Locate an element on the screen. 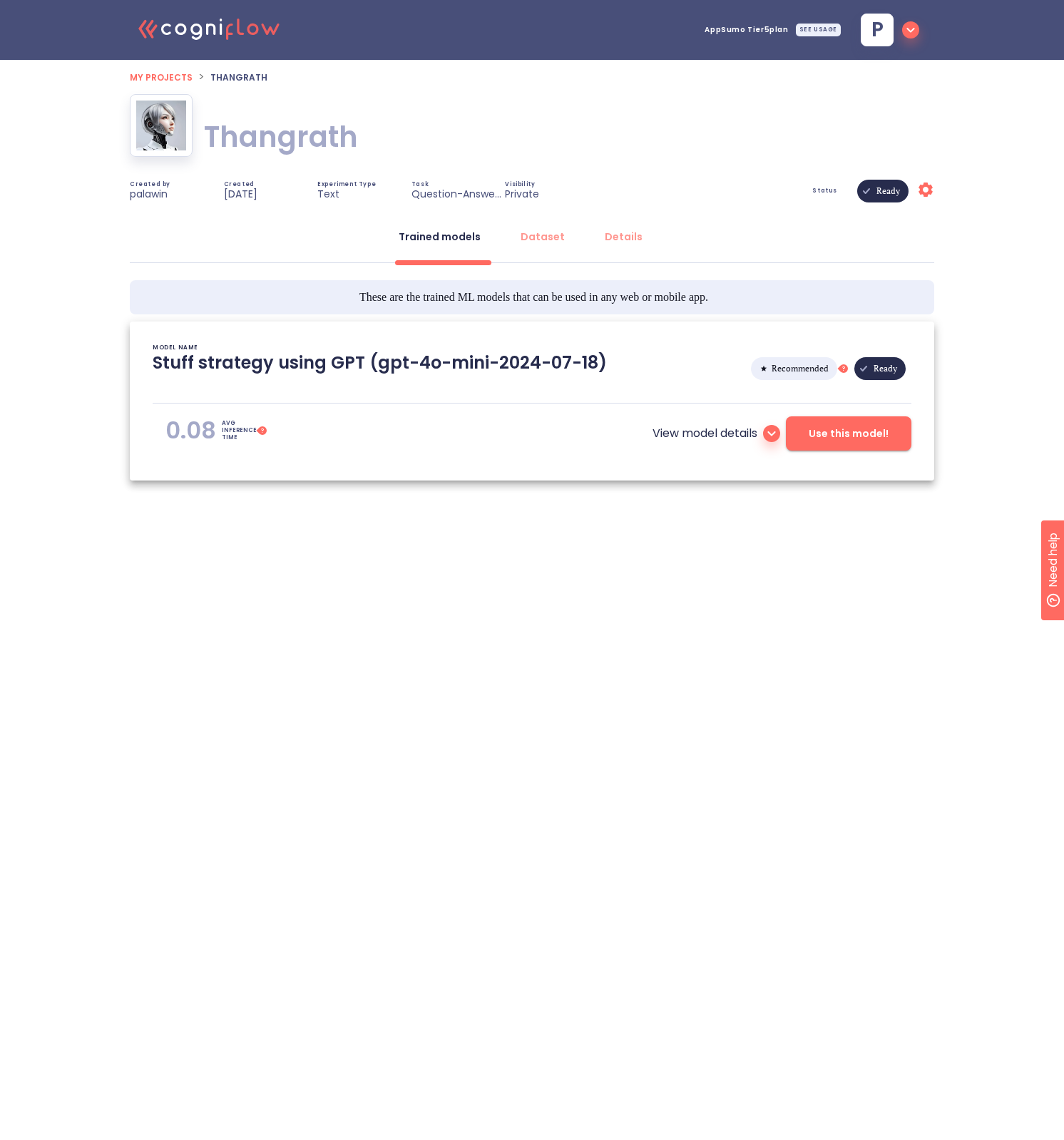 This screenshot has height=1140, width=1064. p: 0.08 is located at coordinates (191, 431).